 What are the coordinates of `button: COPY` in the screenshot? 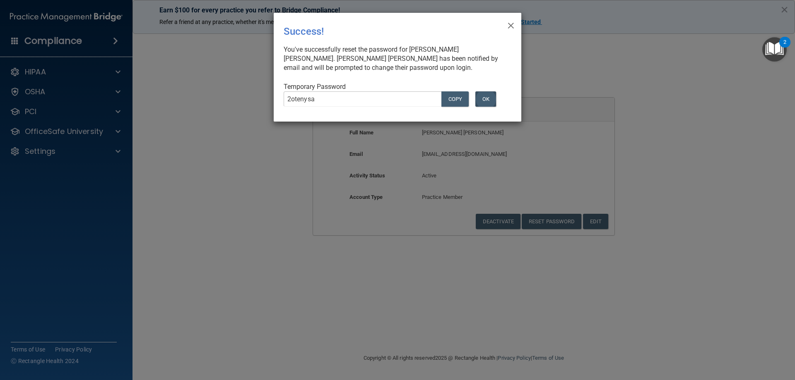 It's located at (455, 99).